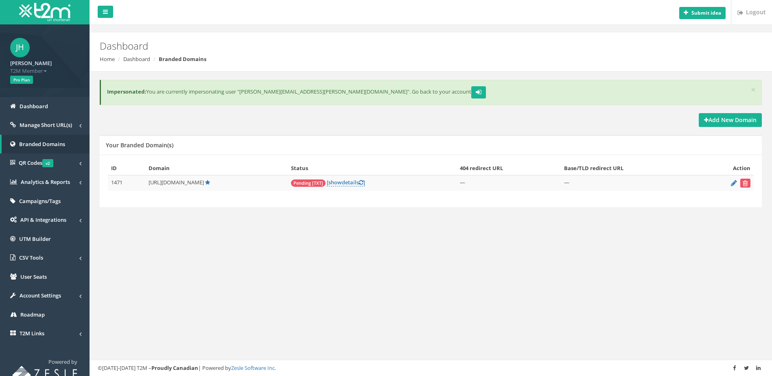  I want to click on span: v2, so click(48, 163).